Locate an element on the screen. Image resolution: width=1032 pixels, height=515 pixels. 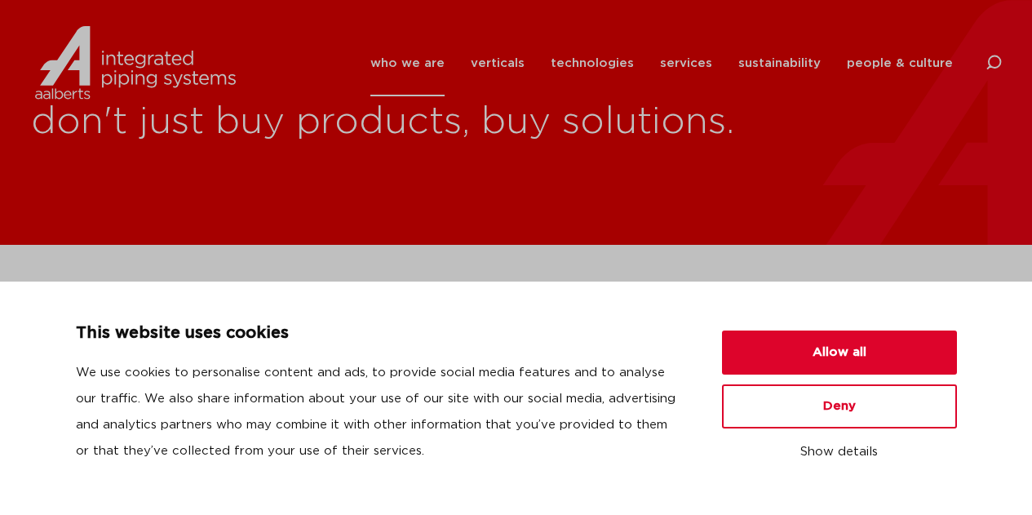
a: who we are is located at coordinates (407, 63).